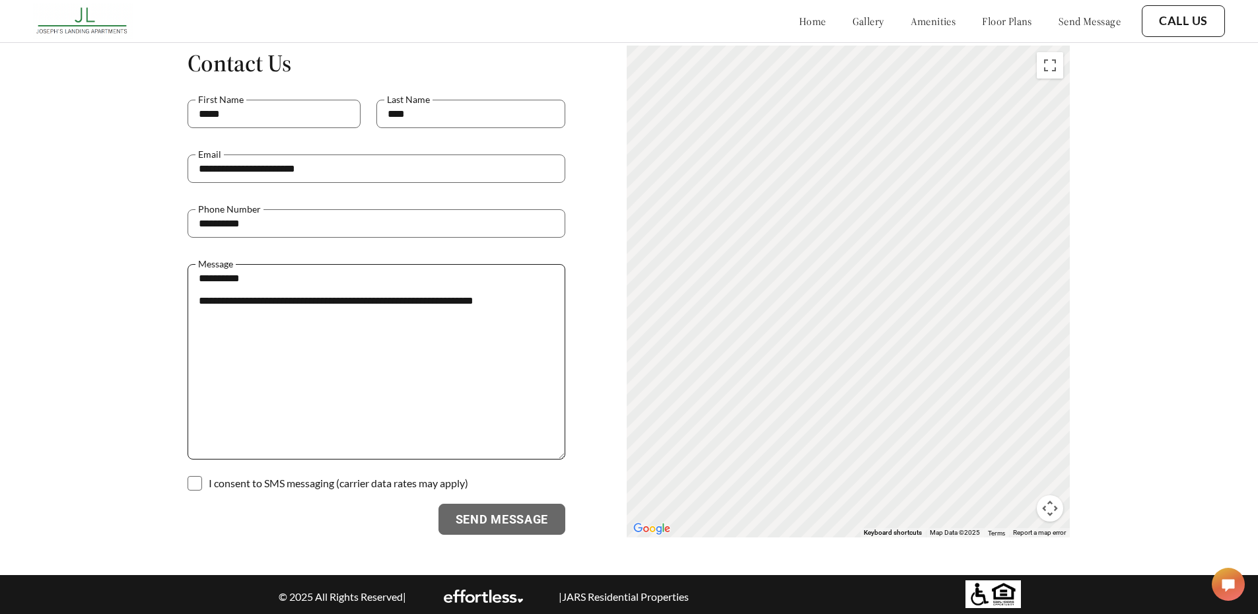 This screenshot has width=1258, height=614. Describe the element at coordinates (652, 529) in the screenshot. I see `a: Open this area in Google Maps (opens a new window)` at that location.